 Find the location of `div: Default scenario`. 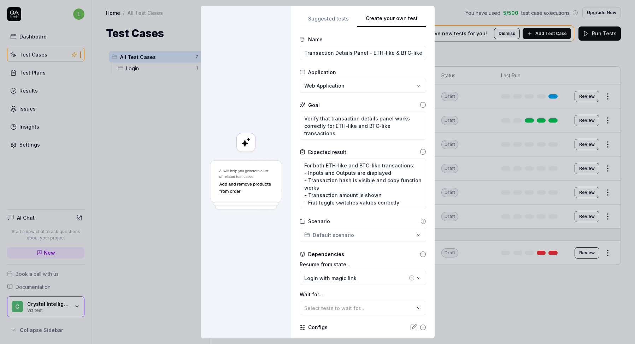

div: Default scenario is located at coordinates (329, 235).